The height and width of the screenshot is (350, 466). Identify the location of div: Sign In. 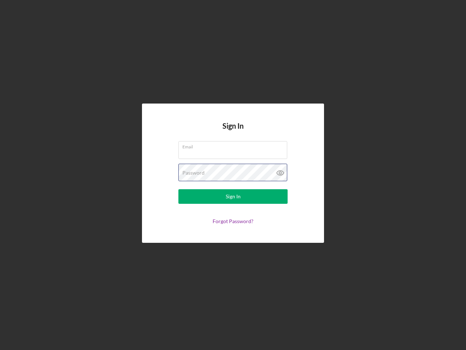
(233, 196).